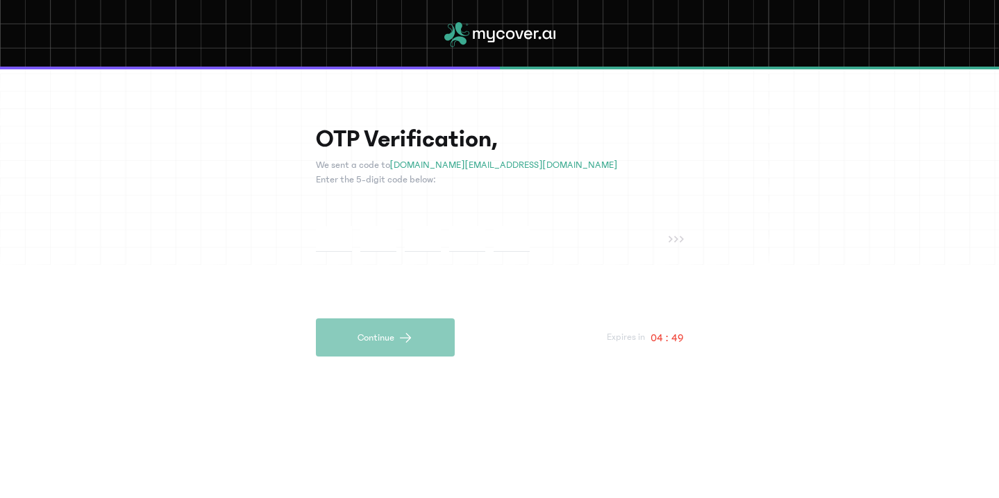  I want to click on h1: OTP Verification,, so click(500, 139).